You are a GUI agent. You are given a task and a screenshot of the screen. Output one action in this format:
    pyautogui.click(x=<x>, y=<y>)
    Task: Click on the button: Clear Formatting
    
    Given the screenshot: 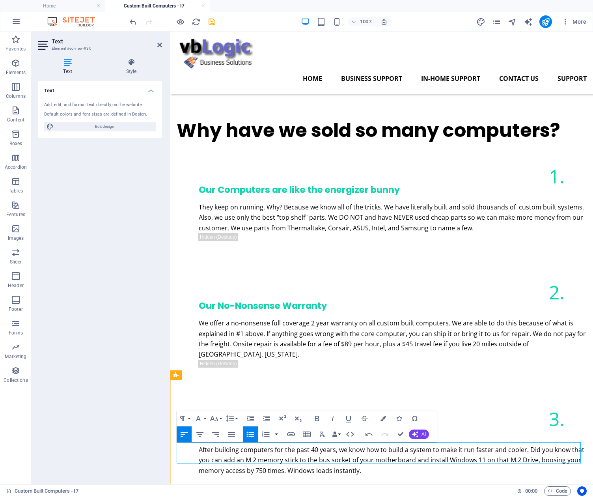 What is the action you would take?
    pyautogui.click(x=322, y=434)
    